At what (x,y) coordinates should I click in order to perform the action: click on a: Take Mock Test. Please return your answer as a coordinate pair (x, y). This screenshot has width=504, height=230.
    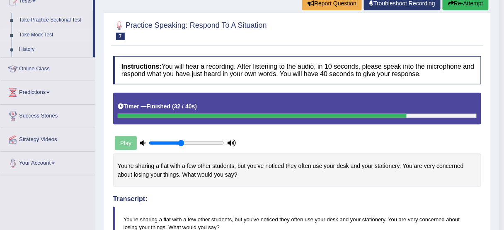
    Looking at the image, I should click on (54, 35).